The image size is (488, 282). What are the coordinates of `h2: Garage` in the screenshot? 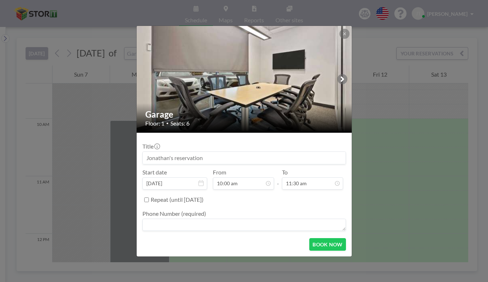 It's located at (245, 114).